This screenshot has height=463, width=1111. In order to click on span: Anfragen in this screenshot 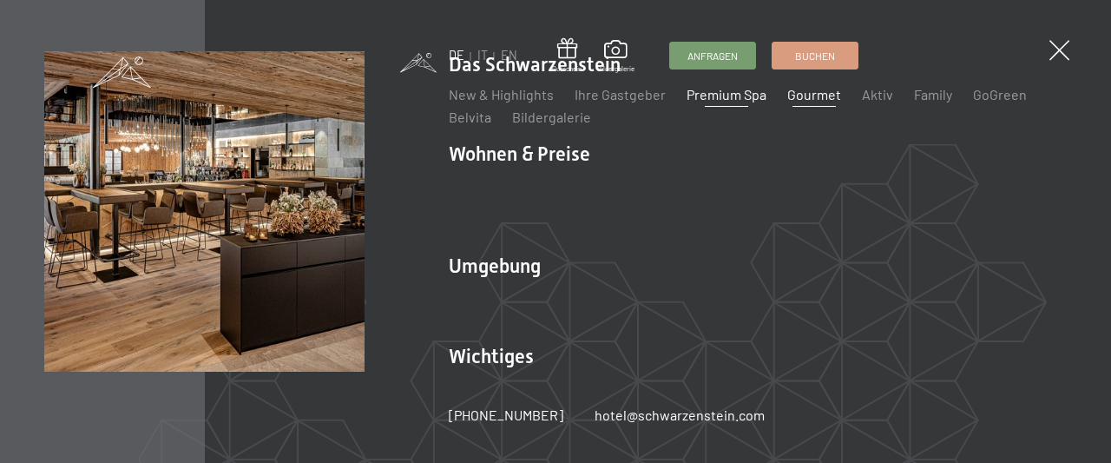, I will do `click(713, 56)`.